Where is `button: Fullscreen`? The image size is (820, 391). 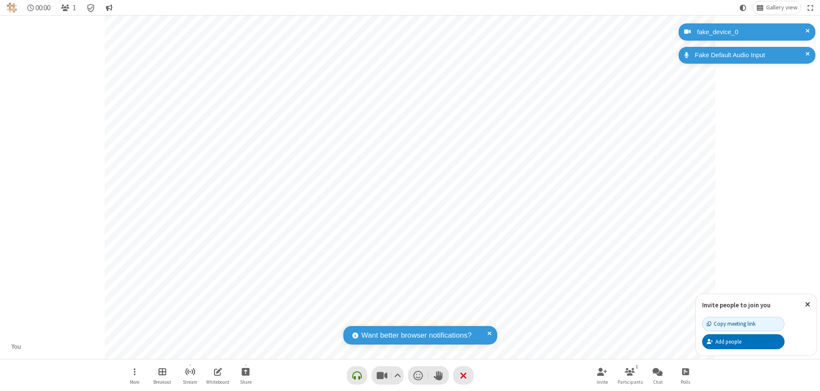 button: Fullscreen is located at coordinates (811, 8).